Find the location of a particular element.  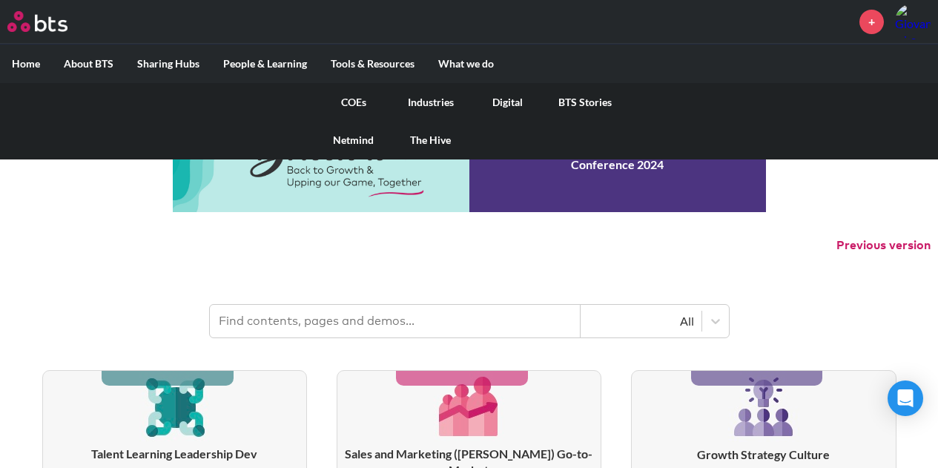

div: Open Intercom Messenger is located at coordinates (906, 398).